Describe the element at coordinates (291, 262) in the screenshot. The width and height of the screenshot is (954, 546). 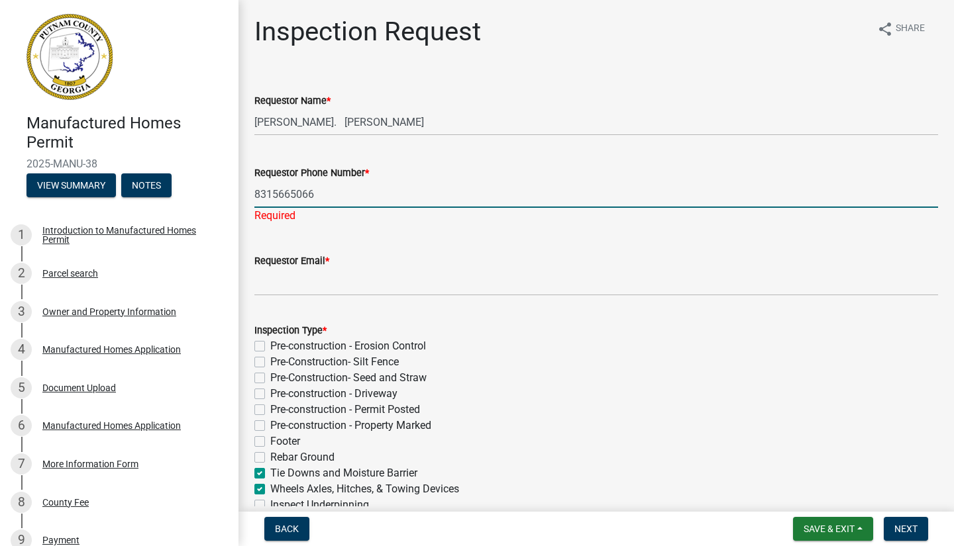
I see `label: Requestor Email` at that location.